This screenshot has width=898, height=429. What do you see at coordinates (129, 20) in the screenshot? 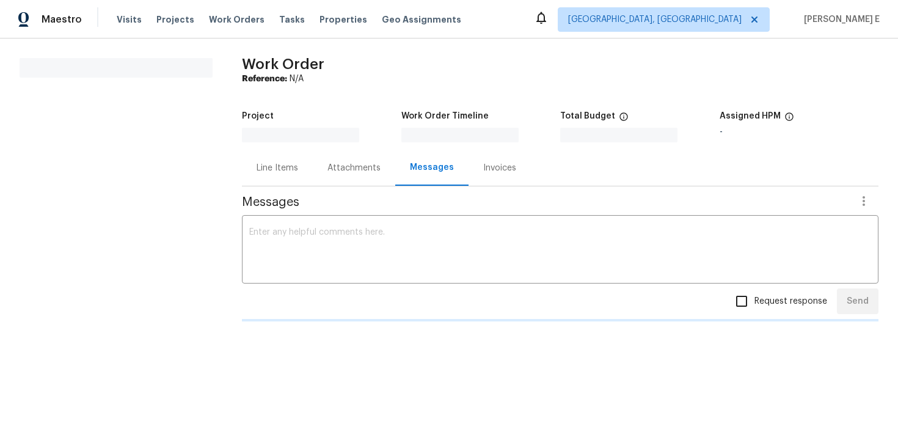
I see `span: Visits` at bounding box center [129, 20].